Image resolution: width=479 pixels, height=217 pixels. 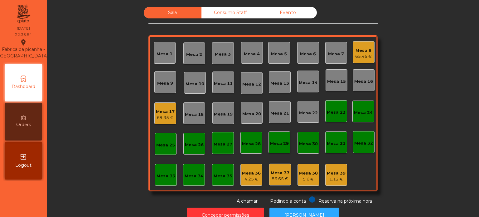 I want to click on div: Mesa 6, so click(x=308, y=54).